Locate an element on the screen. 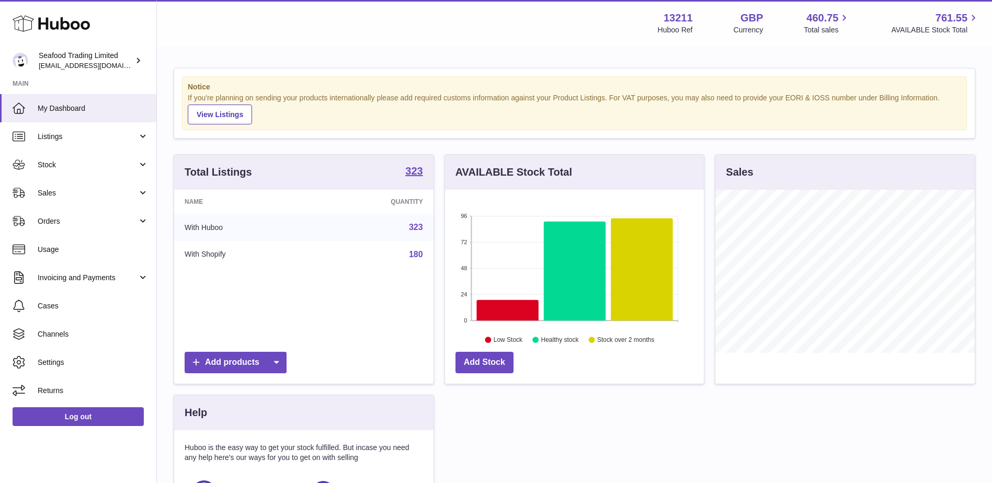 This screenshot has height=483, width=992. span: Total sales is located at coordinates (827, 30).